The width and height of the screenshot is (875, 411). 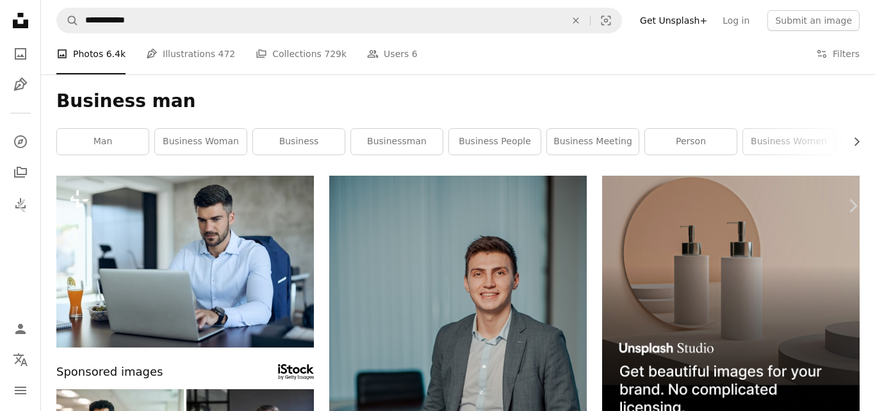 I want to click on button: Clear, so click(x=576, y=20).